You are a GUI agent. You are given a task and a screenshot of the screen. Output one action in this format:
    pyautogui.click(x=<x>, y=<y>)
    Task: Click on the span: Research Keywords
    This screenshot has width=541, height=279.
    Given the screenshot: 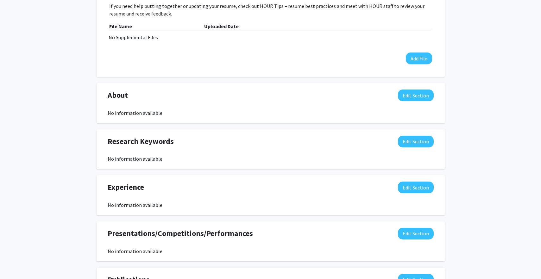 What is the action you would take?
    pyautogui.click(x=141, y=141)
    